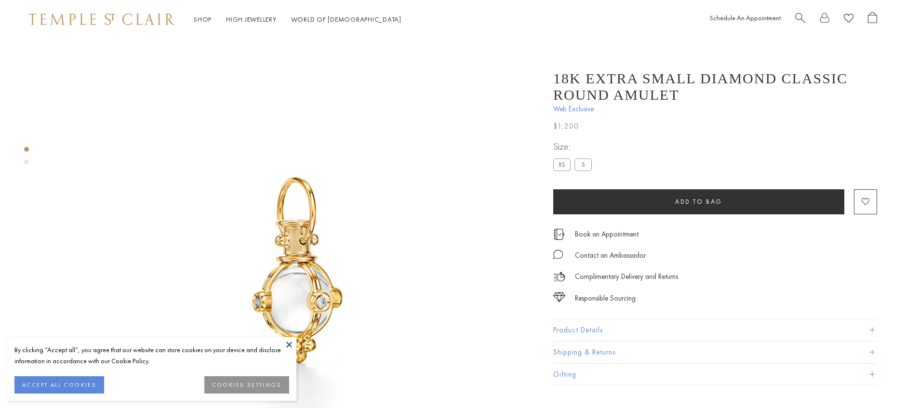 This screenshot has width=906, height=408. Describe the element at coordinates (610, 255) in the screenshot. I see `div: Contact an Ambassador` at that location.